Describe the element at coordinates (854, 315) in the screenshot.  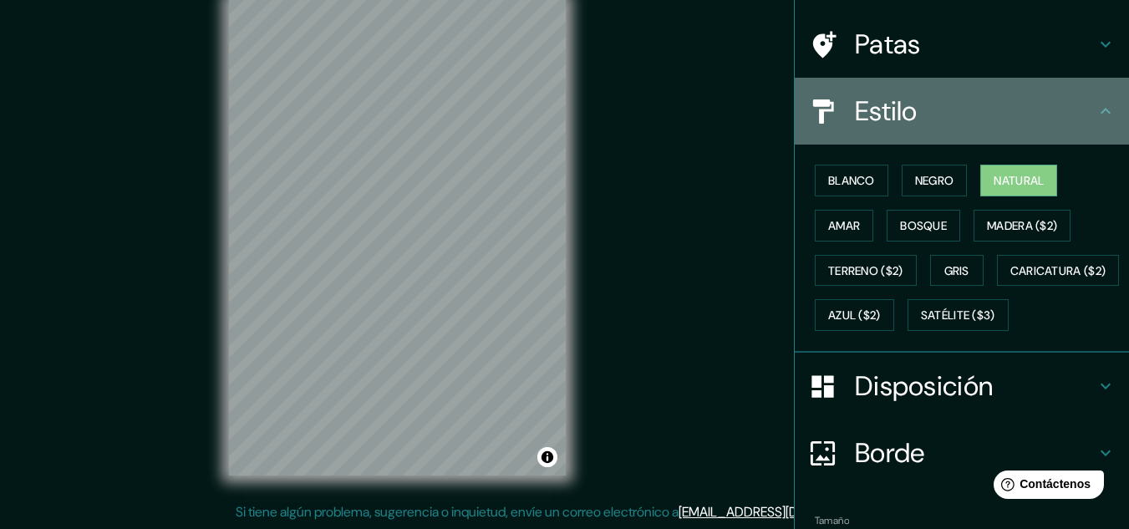
I see `button: Azul ($2)` at that location.